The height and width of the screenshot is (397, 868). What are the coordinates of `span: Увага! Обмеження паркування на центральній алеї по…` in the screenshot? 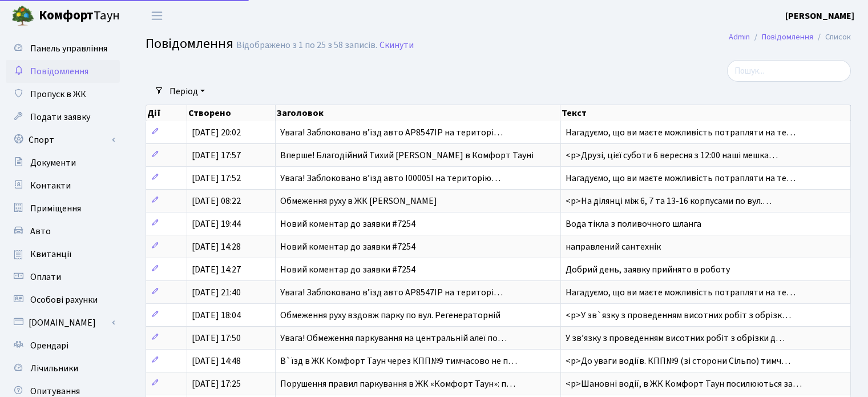 It's located at (393, 338).